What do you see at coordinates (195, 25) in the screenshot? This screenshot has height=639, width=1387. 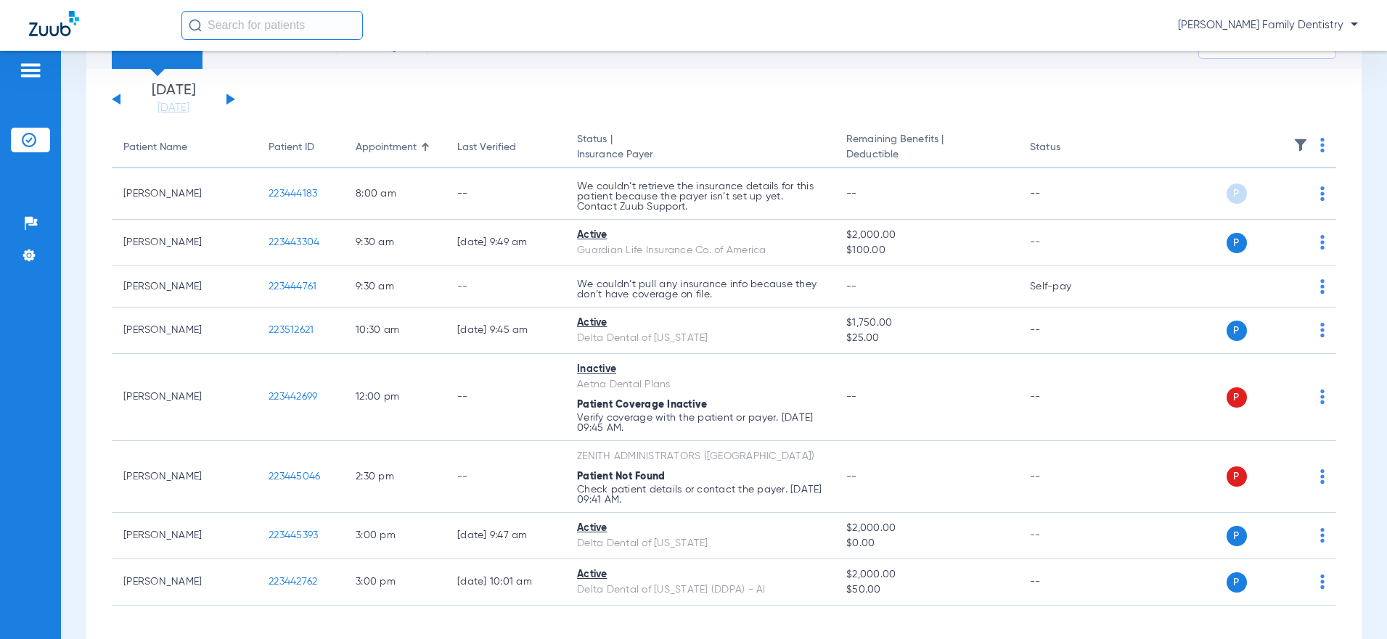 I see `img: Search Icon` at bounding box center [195, 25].